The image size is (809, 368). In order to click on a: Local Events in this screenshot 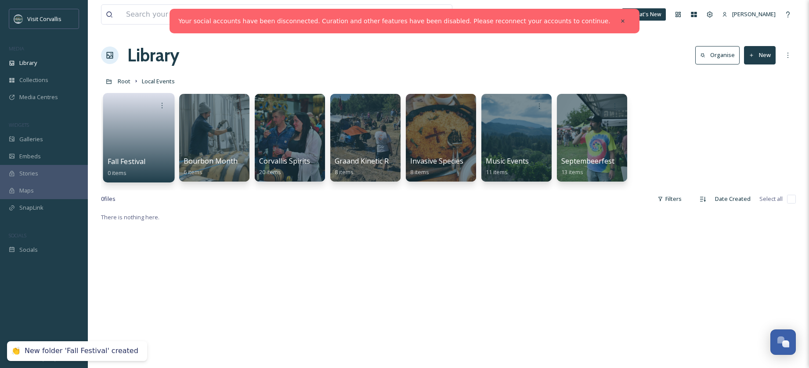, I will do `click(158, 81)`.